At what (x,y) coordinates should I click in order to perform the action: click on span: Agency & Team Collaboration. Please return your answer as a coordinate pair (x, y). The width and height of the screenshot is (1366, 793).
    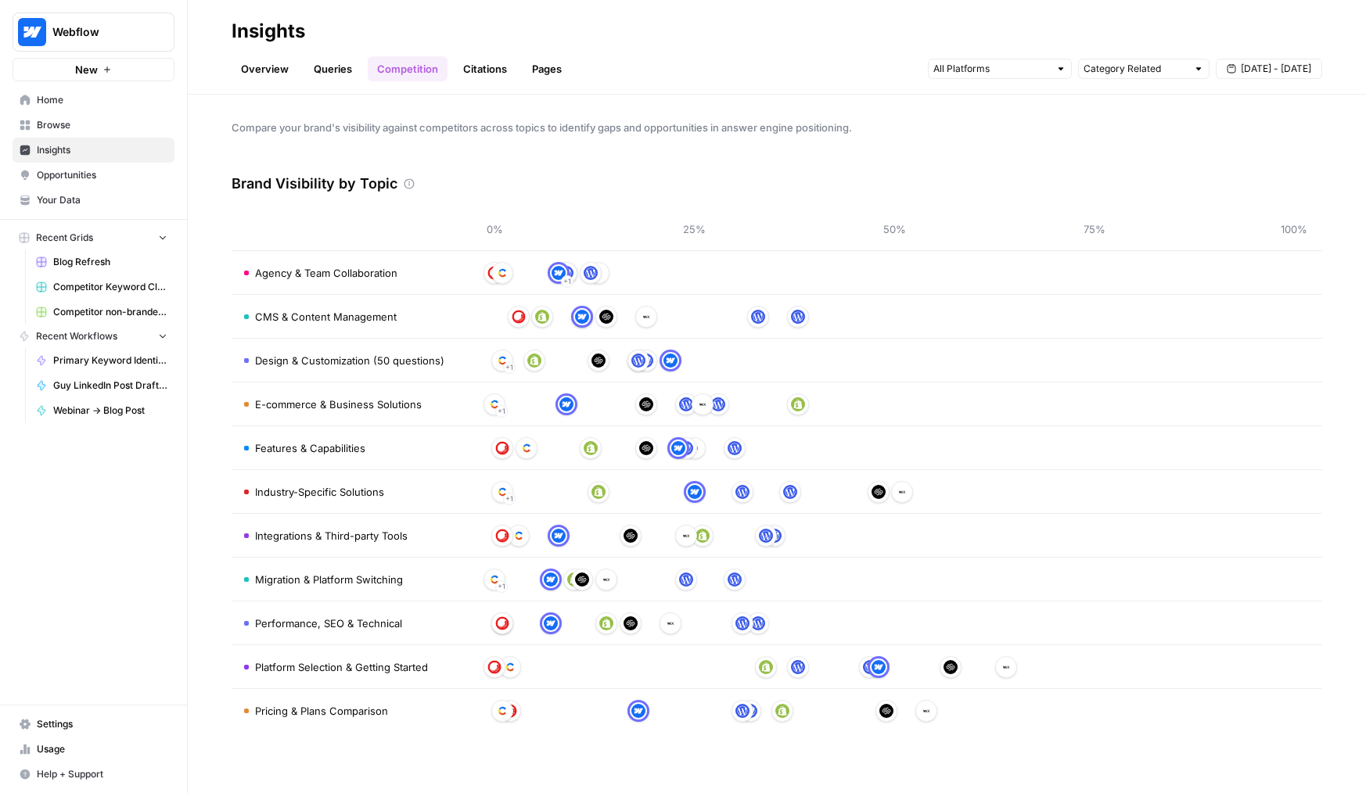
    Looking at the image, I should click on (326, 273).